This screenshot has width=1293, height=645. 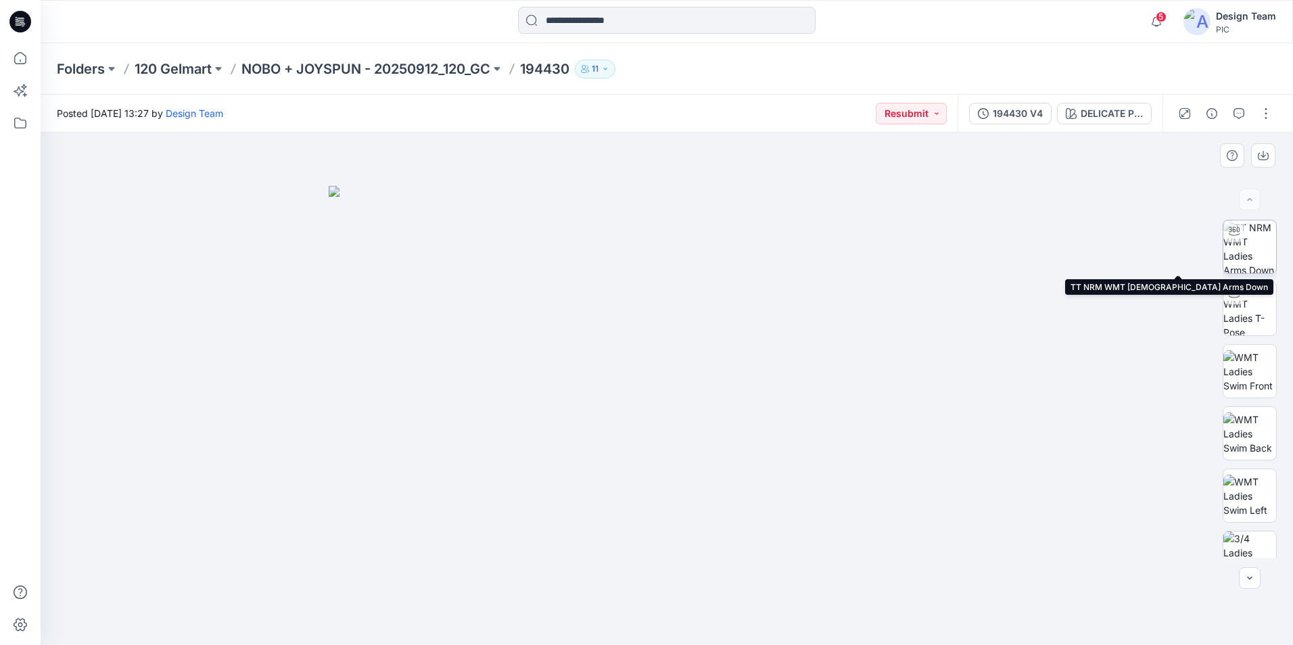 I want to click on img: WMT Ladies Swim Left, so click(x=1249, y=496).